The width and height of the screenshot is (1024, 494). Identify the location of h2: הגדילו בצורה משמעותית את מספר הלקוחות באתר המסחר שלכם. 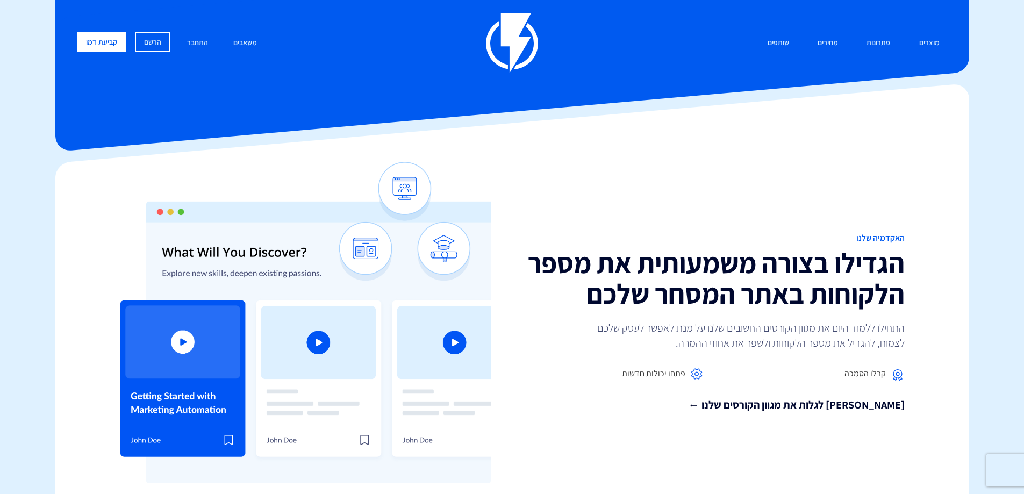
(712, 278).